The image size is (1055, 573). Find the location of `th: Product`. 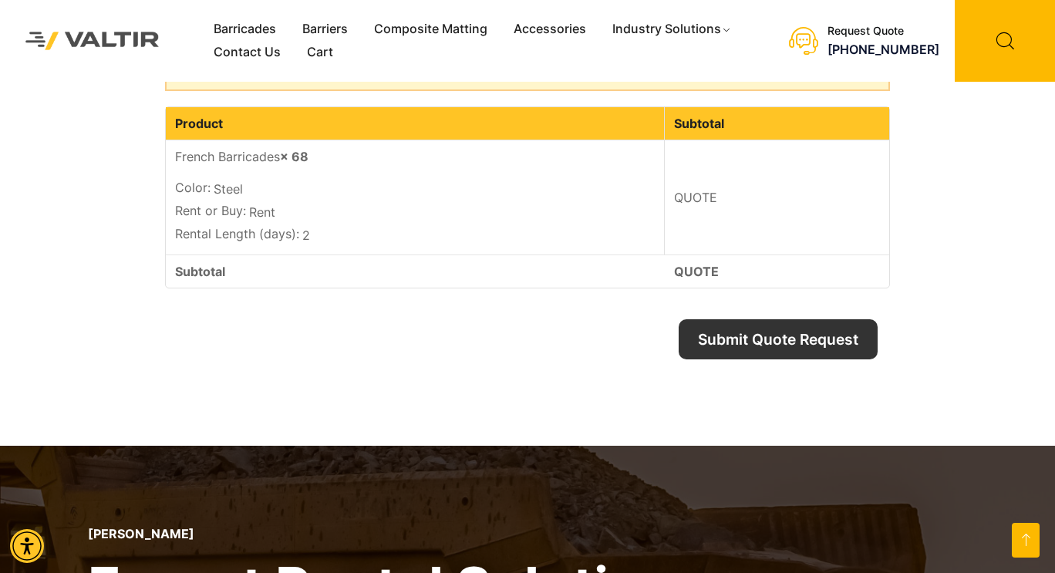

th: Product is located at coordinates (415, 123).